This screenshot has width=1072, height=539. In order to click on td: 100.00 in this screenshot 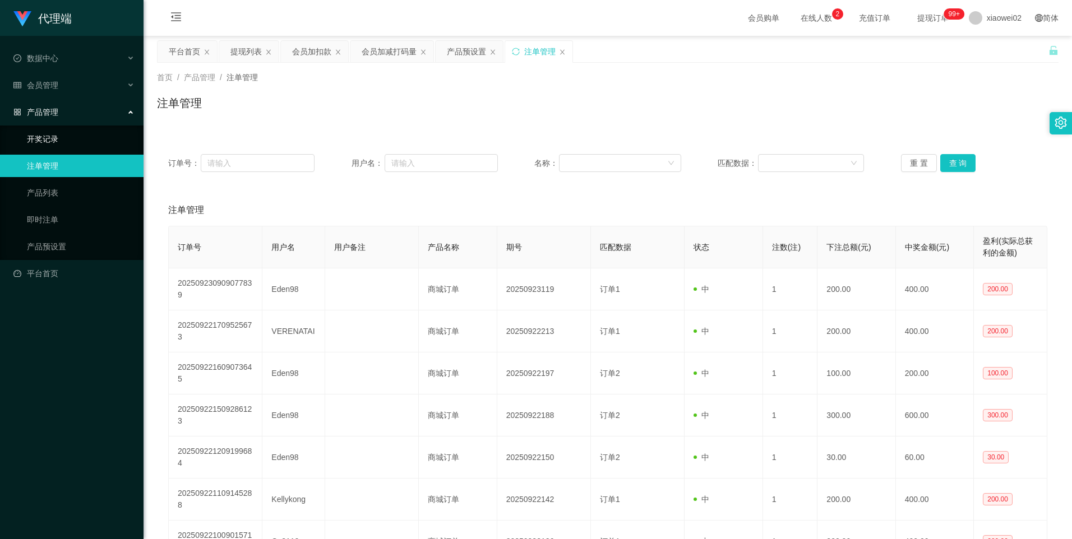, I will do `click(856, 373)`.